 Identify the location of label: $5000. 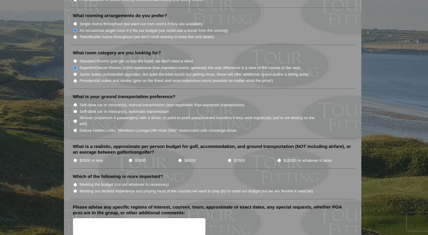
(140, 161).